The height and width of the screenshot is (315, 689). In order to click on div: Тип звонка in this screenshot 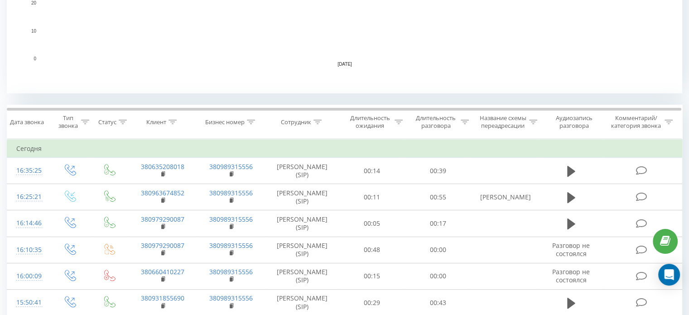, I will do `click(67, 122)`.